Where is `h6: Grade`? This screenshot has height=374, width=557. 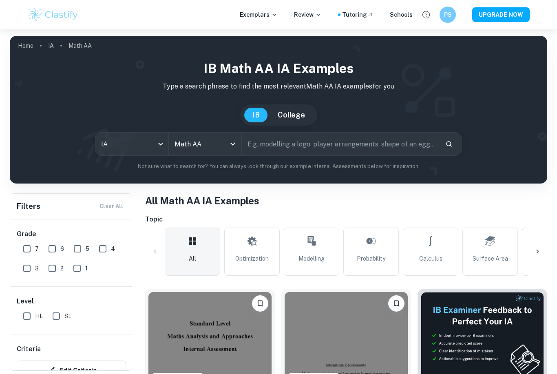
h6: Grade is located at coordinates (71, 234).